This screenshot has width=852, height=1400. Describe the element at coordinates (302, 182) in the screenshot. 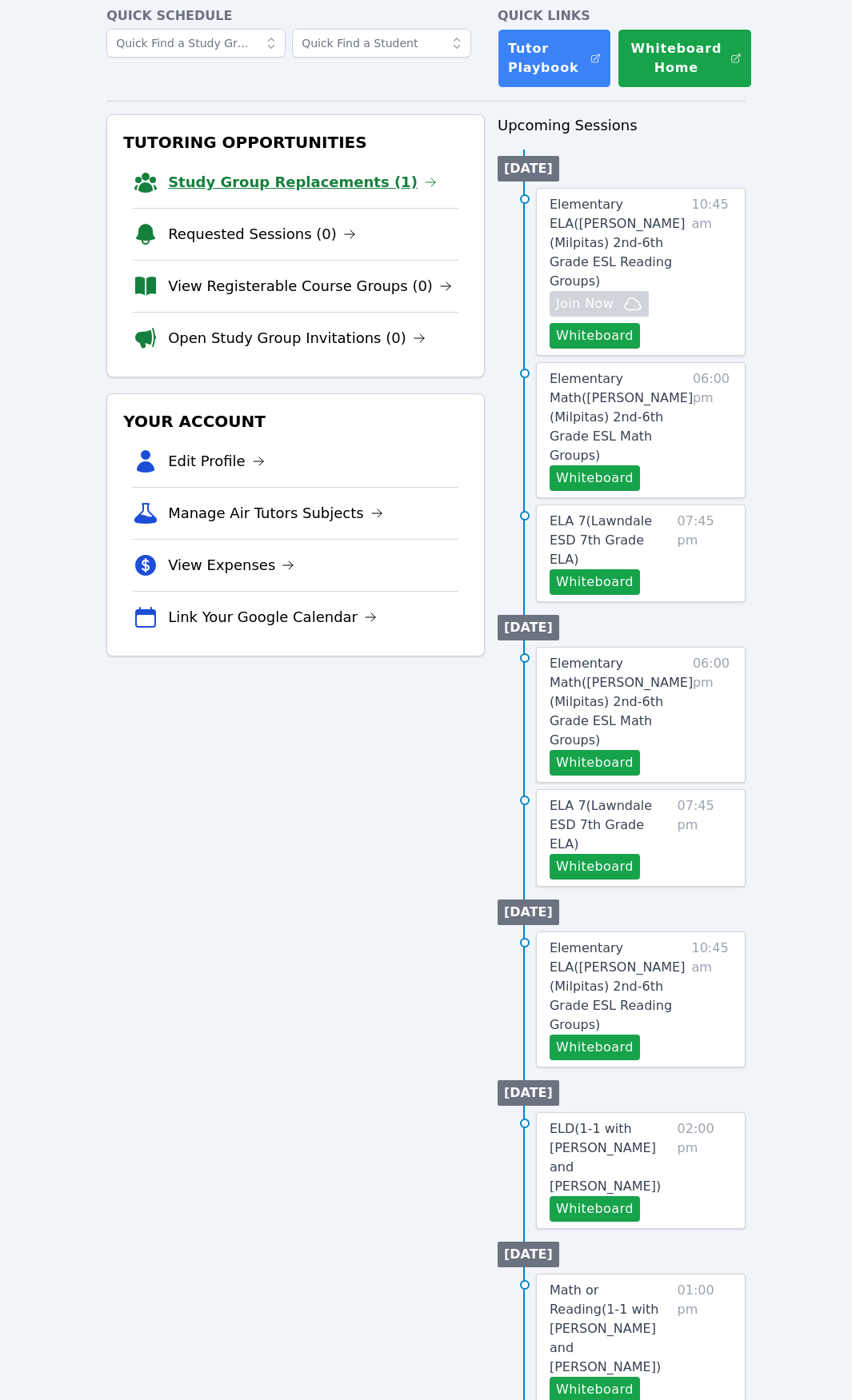

I see `a: Study Group Replacements (1)` at that location.